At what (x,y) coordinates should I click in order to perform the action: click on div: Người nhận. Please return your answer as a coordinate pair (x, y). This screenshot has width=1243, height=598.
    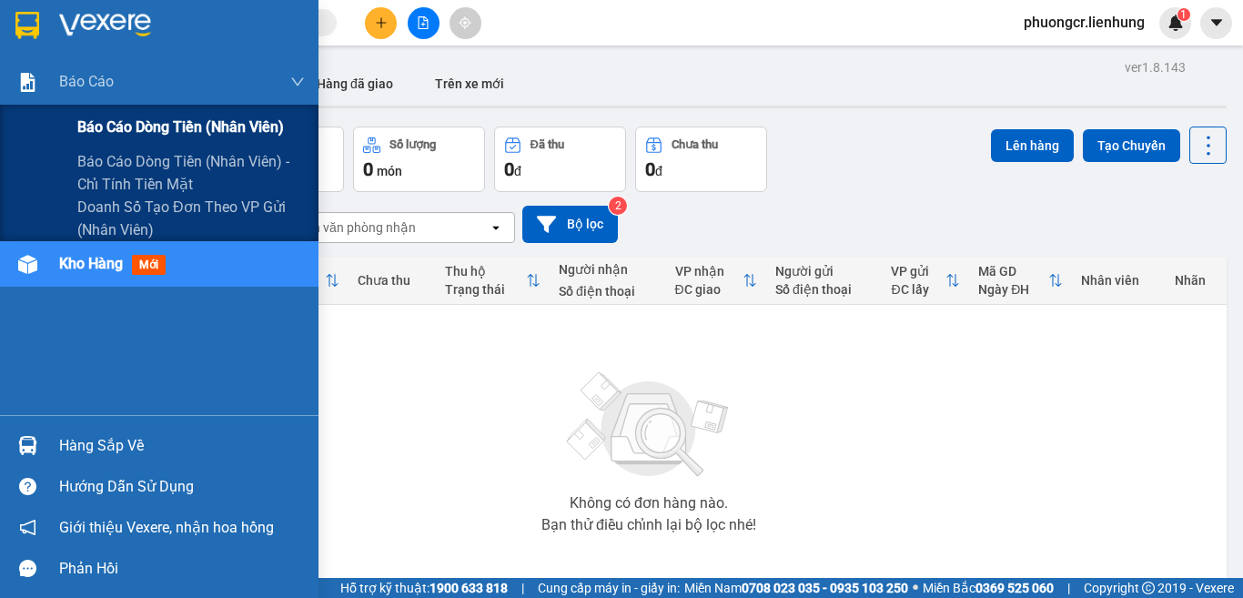
    Looking at the image, I should click on (607, 269).